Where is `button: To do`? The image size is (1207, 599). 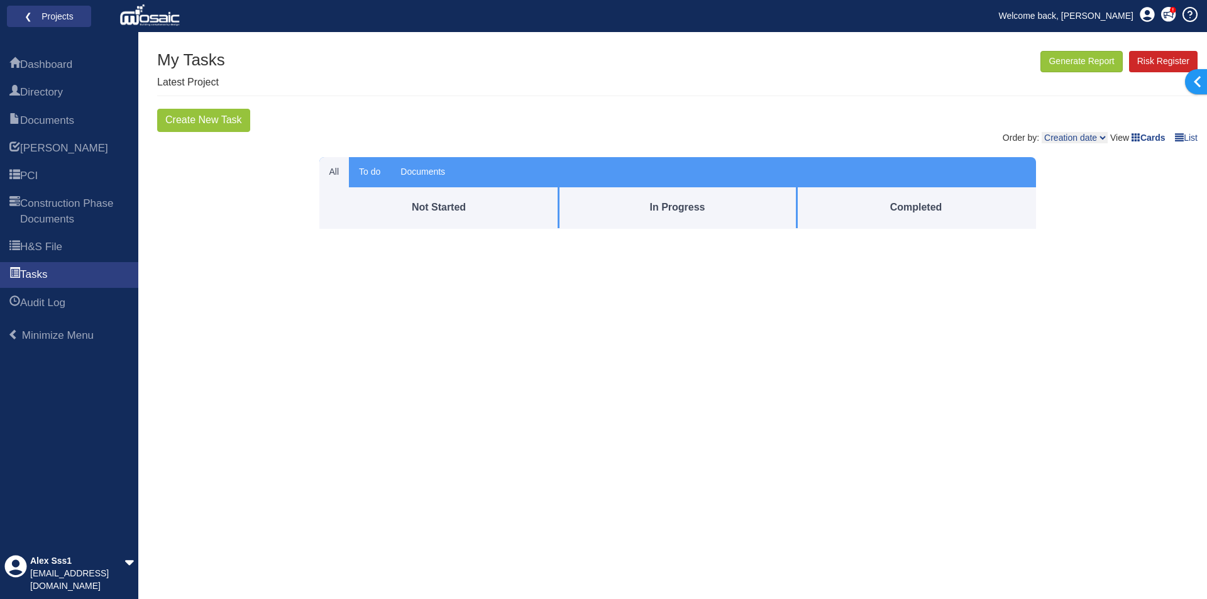 button: To do is located at coordinates (370, 172).